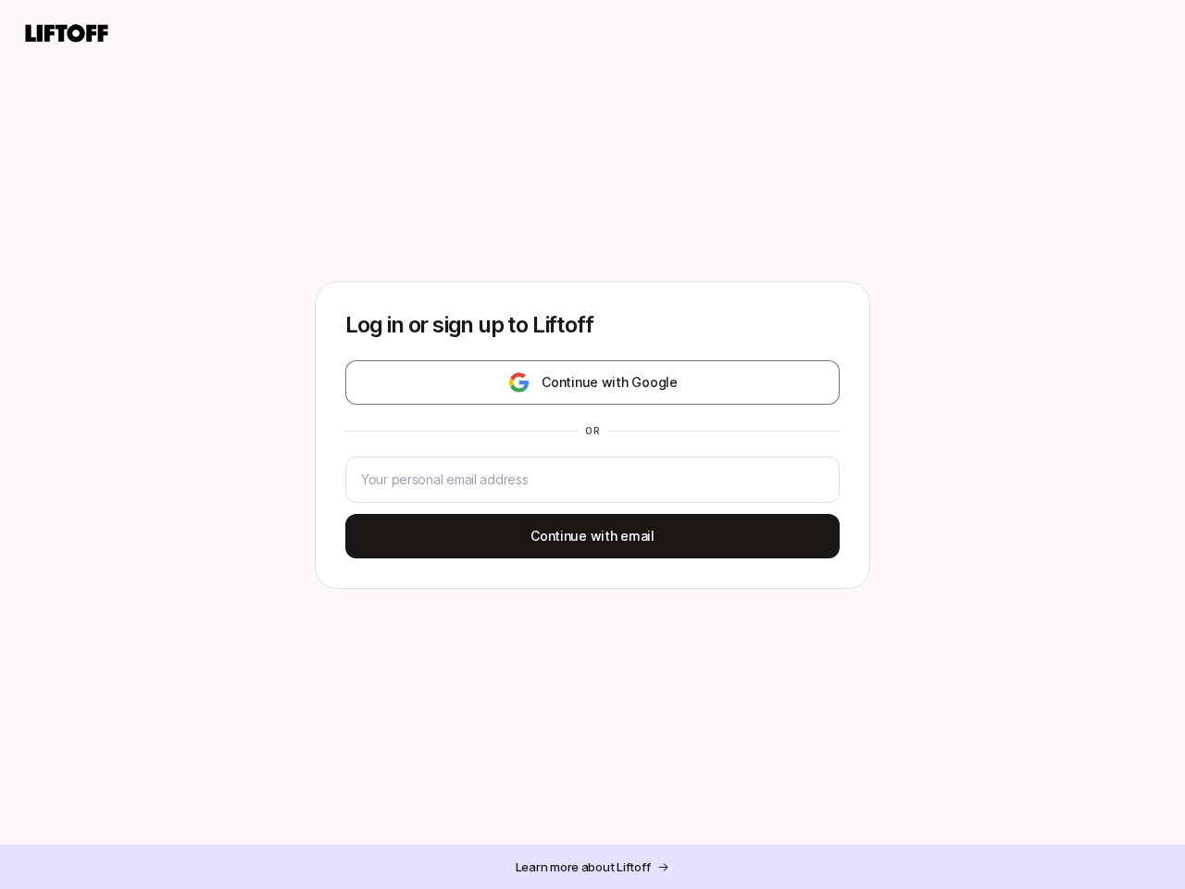  Describe the element at coordinates (592, 325) in the screenshot. I see `p: Log in or sign up to Liftoff` at that location.